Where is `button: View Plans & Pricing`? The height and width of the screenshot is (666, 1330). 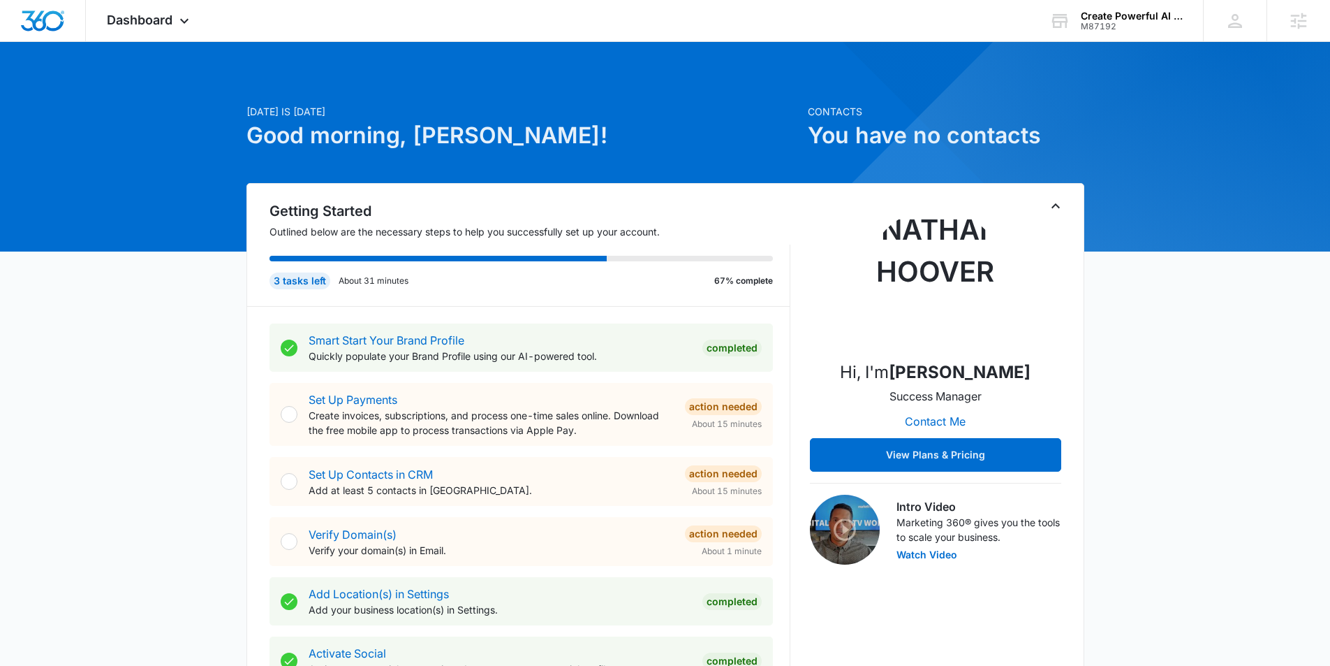
button: View Plans & Pricing is located at coordinates (936, 455).